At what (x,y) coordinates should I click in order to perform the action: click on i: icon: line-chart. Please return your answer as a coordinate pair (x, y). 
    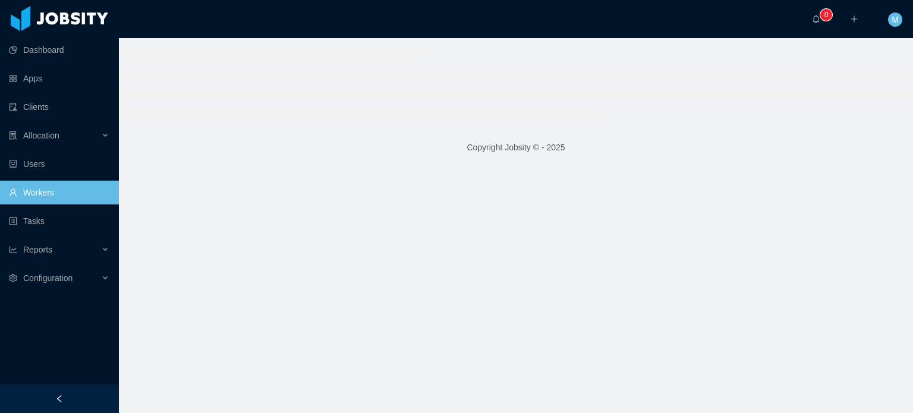
    Looking at the image, I should click on (13, 250).